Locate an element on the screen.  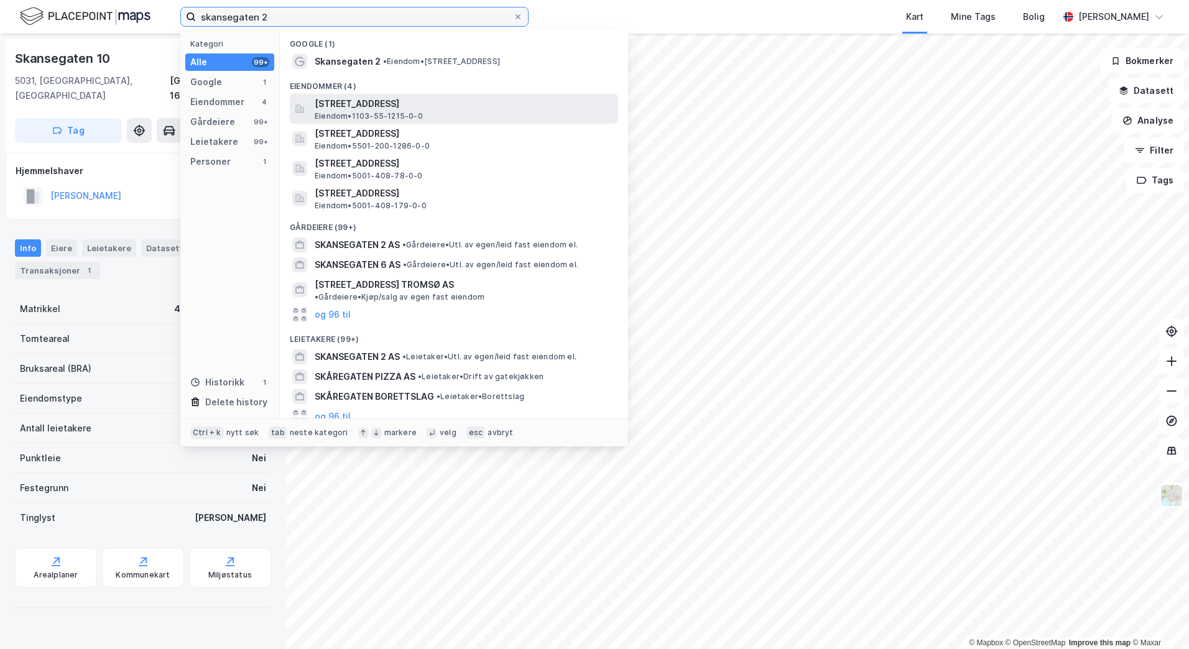
div: Kart is located at coordinates (915, 17).